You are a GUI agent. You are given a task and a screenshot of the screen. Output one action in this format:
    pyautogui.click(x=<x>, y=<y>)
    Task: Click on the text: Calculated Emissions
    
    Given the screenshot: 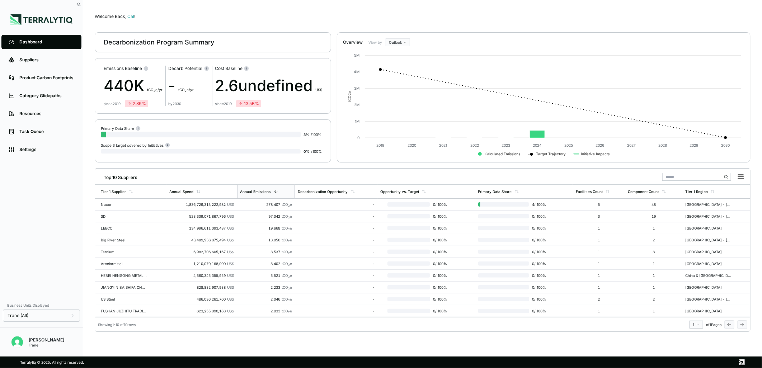 What is the action you would take?
    pyautogui.click(x=502, y=154)
    